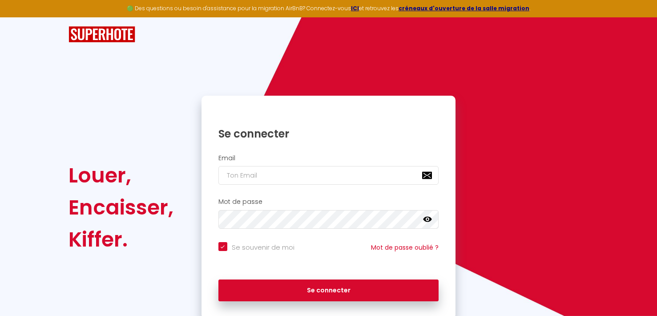 The image size is (657, 316). What do you see at coordinates (121, 207) in the screenshot?
I see `div: Encaisser,` at bounding box center [121, 207].